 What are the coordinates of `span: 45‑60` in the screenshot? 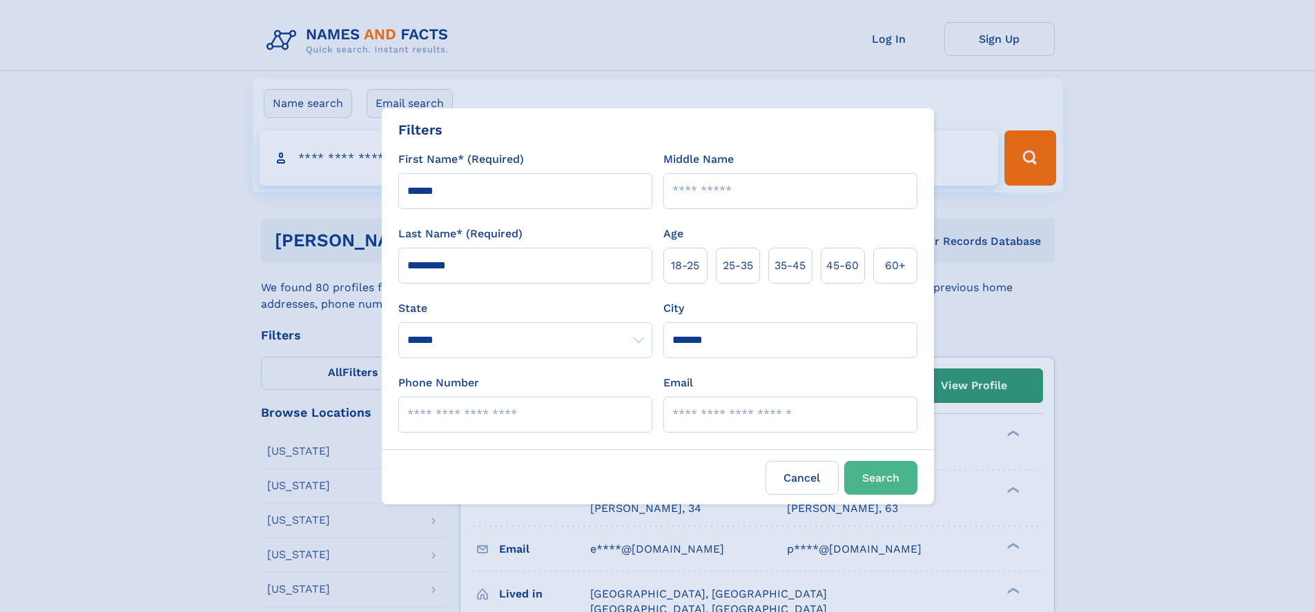 It's located at (842, 266).